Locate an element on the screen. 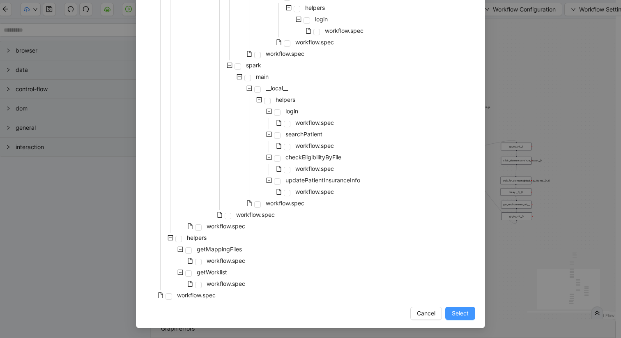  span: checkEligibilityByFile is located at coordinates (313, 157).